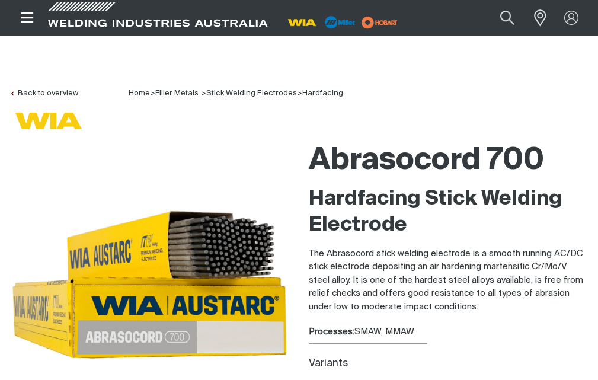 The height and width of the screenshot is (380, 598). I want to click on a: Stick Welding Electrodes, so click(251, 93).